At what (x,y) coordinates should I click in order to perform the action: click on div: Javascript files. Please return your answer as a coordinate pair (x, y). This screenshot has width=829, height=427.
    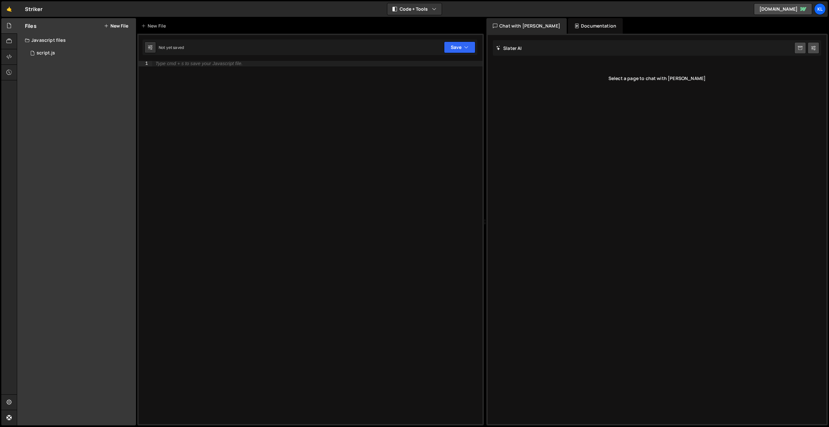
    Looking at the image, I should click on (76, 40).